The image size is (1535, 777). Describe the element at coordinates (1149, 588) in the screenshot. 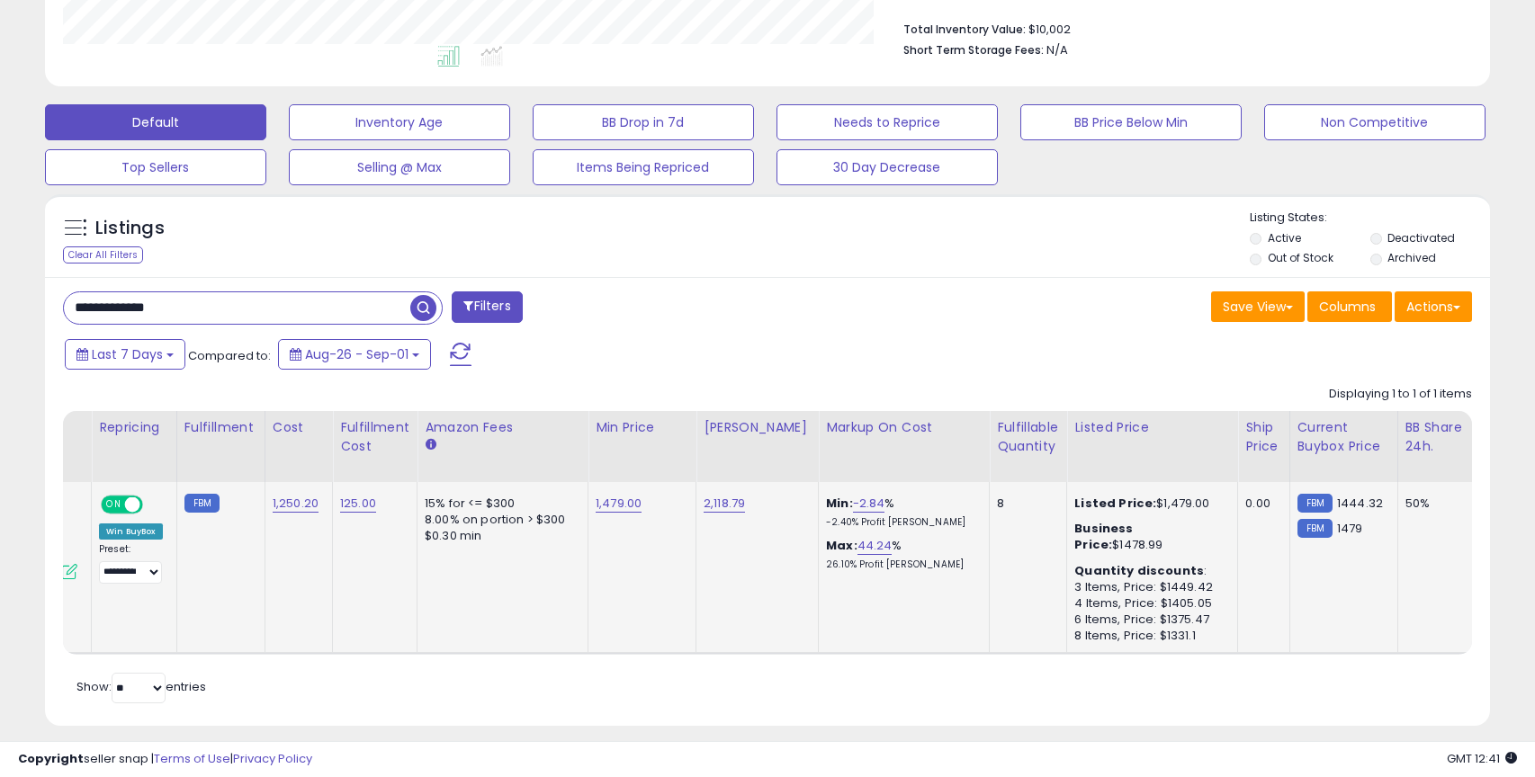

I see `div: 3 Items, Price: $1449.42` at that location.